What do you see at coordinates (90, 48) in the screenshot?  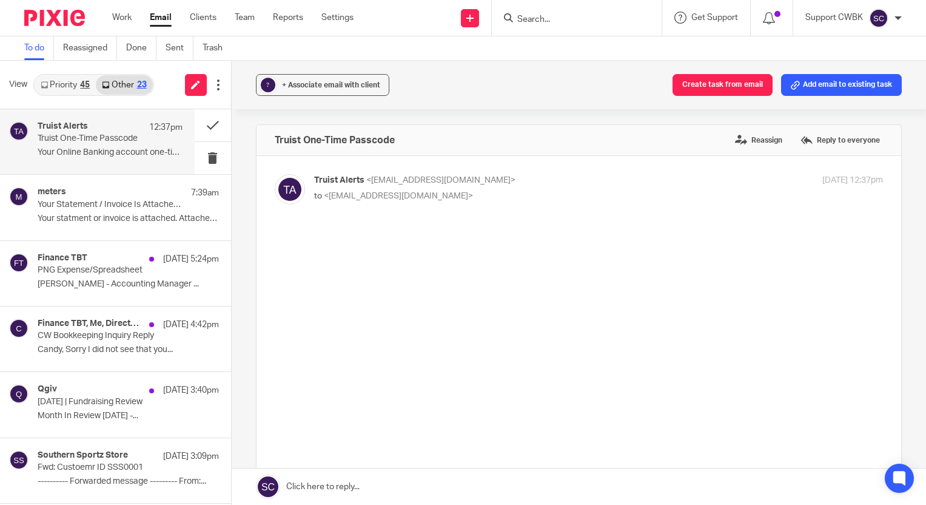 I see `a: Reassigned` at bounding box center [90, 48].